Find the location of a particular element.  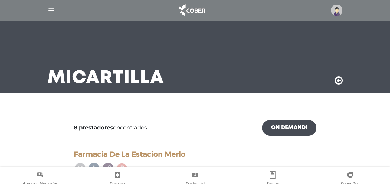

img: Cober_menu-lines-white.svg is located at coordinates (51, 10).